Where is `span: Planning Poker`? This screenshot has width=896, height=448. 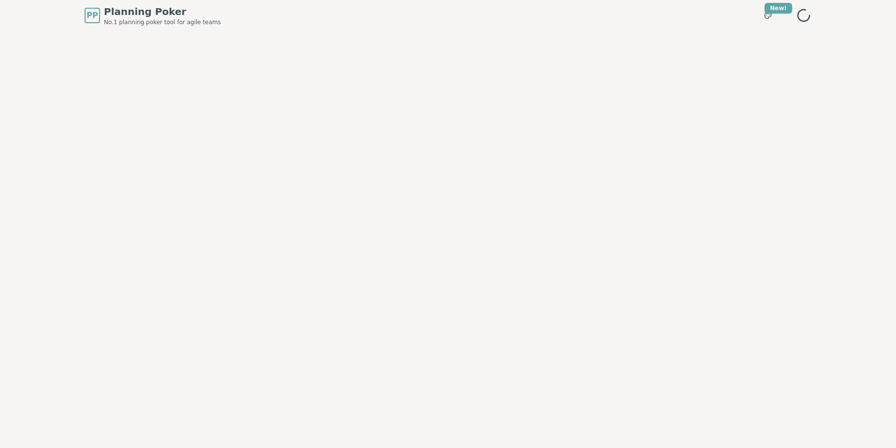
span: Planning Poker is located at coordinates (162, 12).